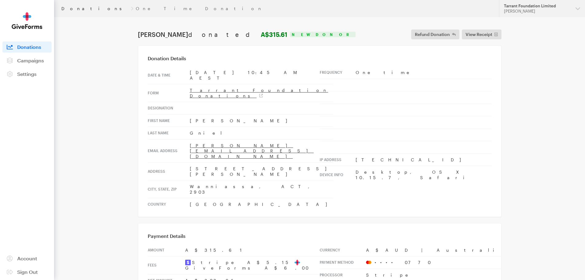 The height and width of the screenshot is (280, 585). What do you see at coordinates (188, 262) in the screenshot?
I see `img: stripe2-5d9aec7fb46365e6c7974577a8dae7ee9b23322d394d28ba5d52000e5e5e0903.svg` at bounding box center [188, 262].